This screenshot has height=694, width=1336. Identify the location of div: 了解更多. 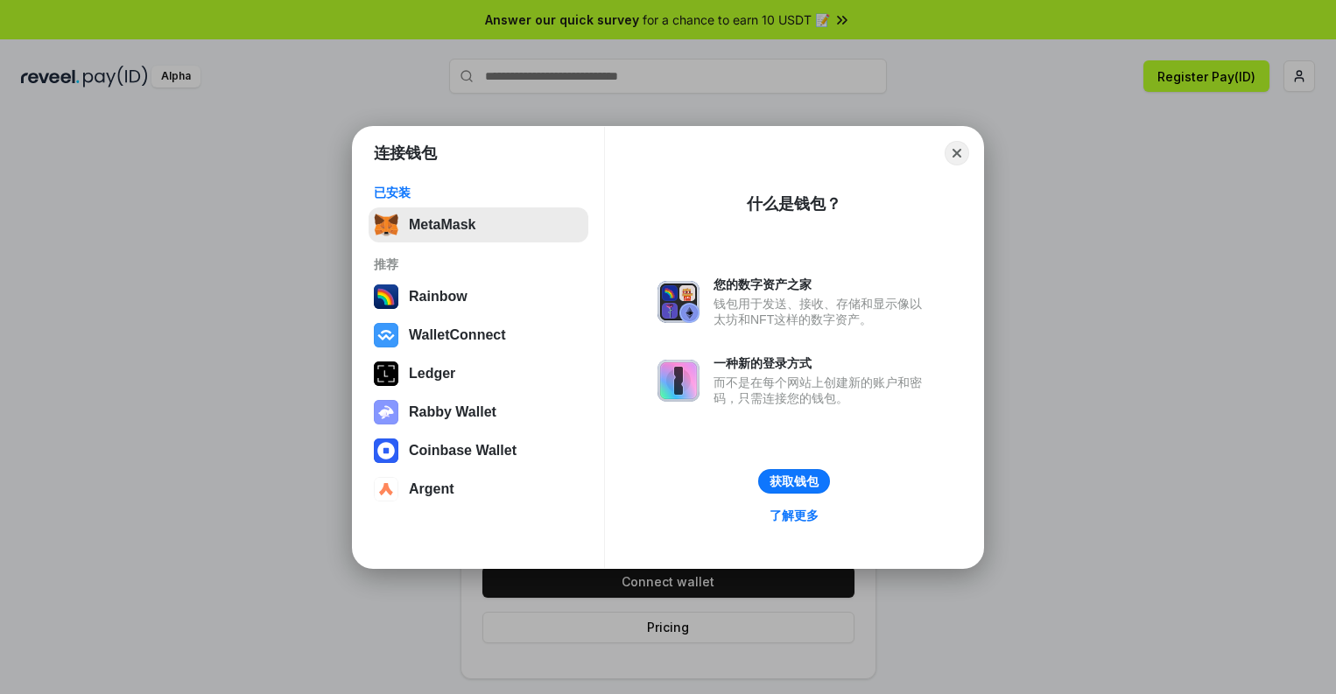
(794, 516).